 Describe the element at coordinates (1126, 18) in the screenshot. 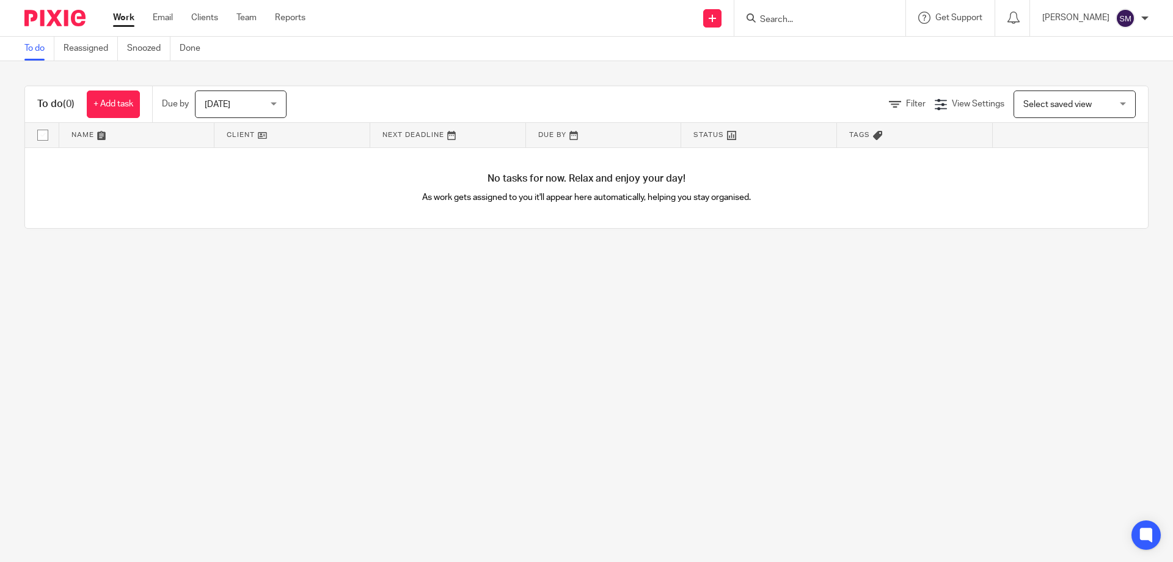

I see `img: svg%3E` at that location.